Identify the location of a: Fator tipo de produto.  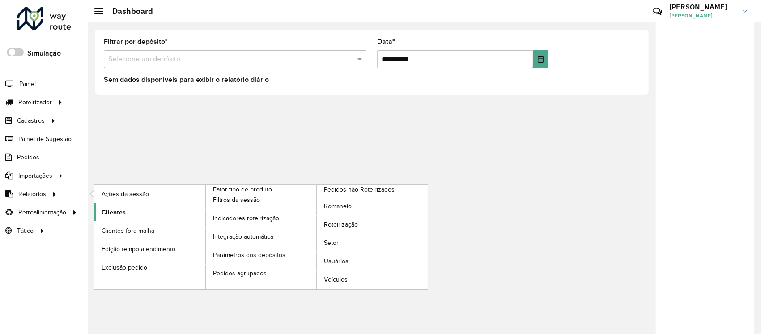
(205, 237).